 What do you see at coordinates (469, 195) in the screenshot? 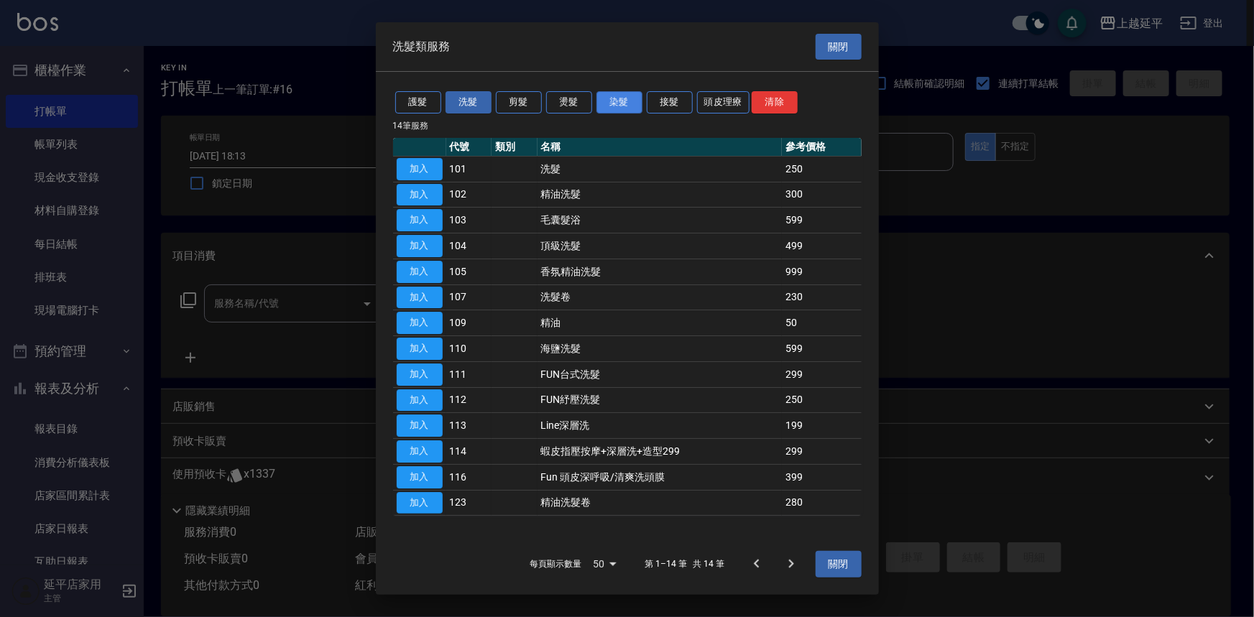
I see `td: 102` at bounding box center [469, 195].